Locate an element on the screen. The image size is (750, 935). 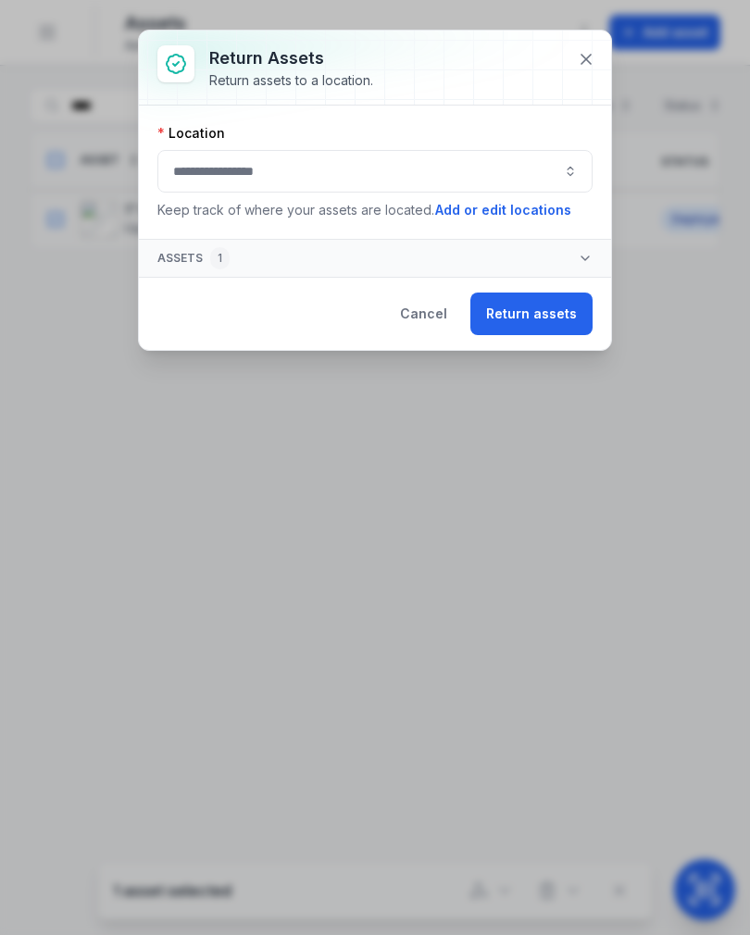
div: Return assets to a location. is located at coordinates (291, 81).